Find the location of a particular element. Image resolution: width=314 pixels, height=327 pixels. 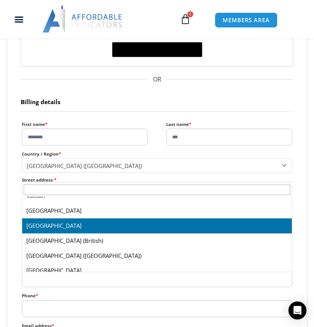

div: Open Intercom Messenger is located at coordinates (298, 311).